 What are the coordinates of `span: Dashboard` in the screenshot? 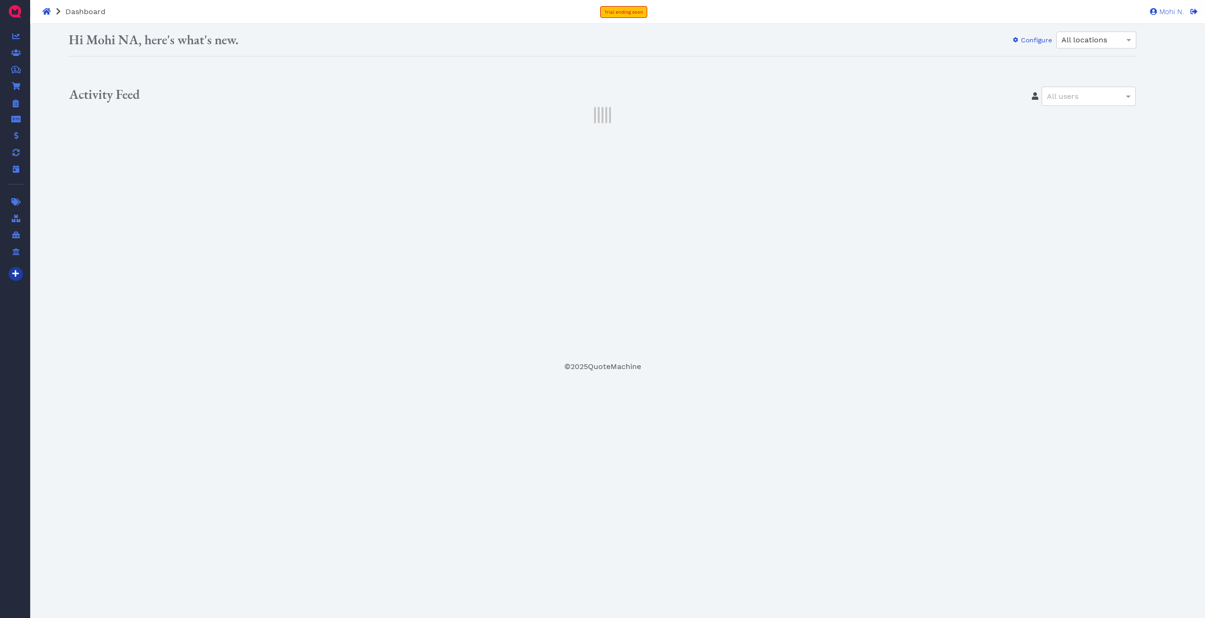 It's located at (85, 11).